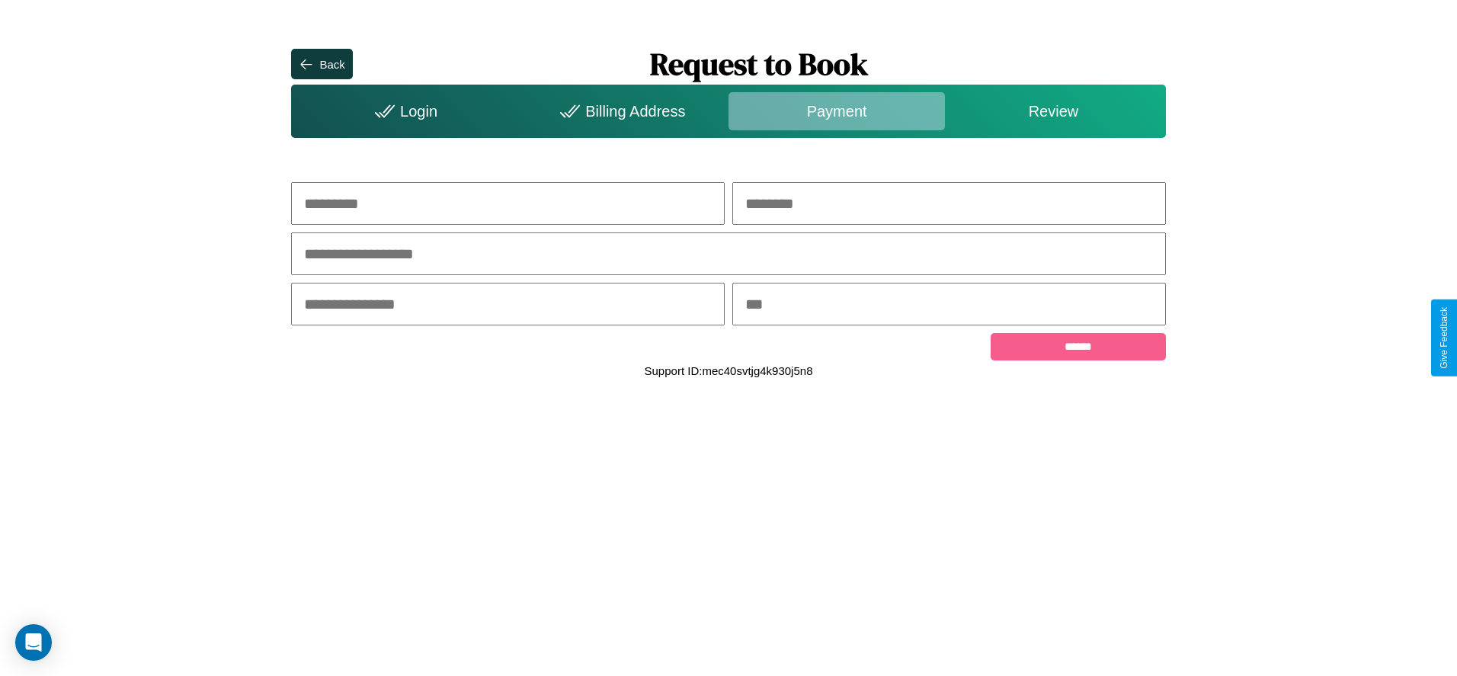  What do you see at coordinates (34, 642) in the screenshot?
I see `div: Open Intercom Messenger` at bounding box center [34, 642].